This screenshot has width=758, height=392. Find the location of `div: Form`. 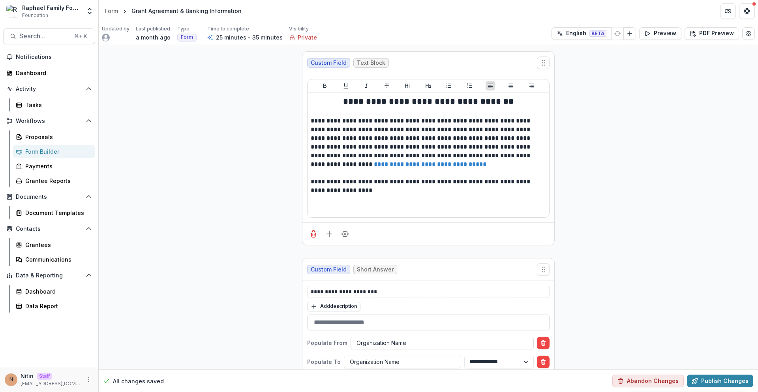

div: Form is located at coordinates (111, 11).